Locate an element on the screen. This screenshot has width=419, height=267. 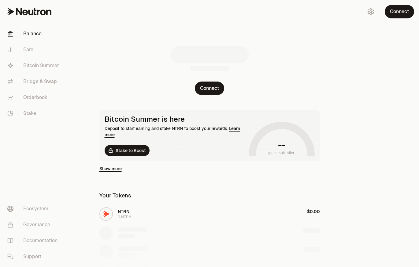
span: your multiplier is located at coordinates (282, 153).